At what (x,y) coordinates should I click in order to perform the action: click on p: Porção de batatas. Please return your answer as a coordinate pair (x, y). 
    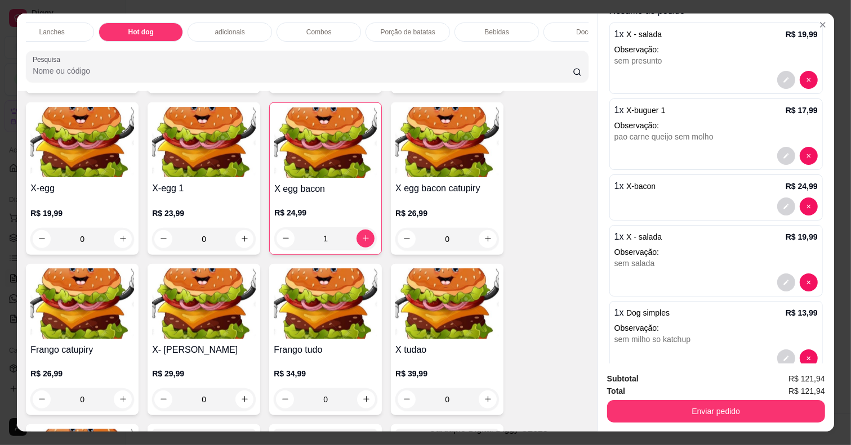
    Looking at the image, I should click on (408, 32).